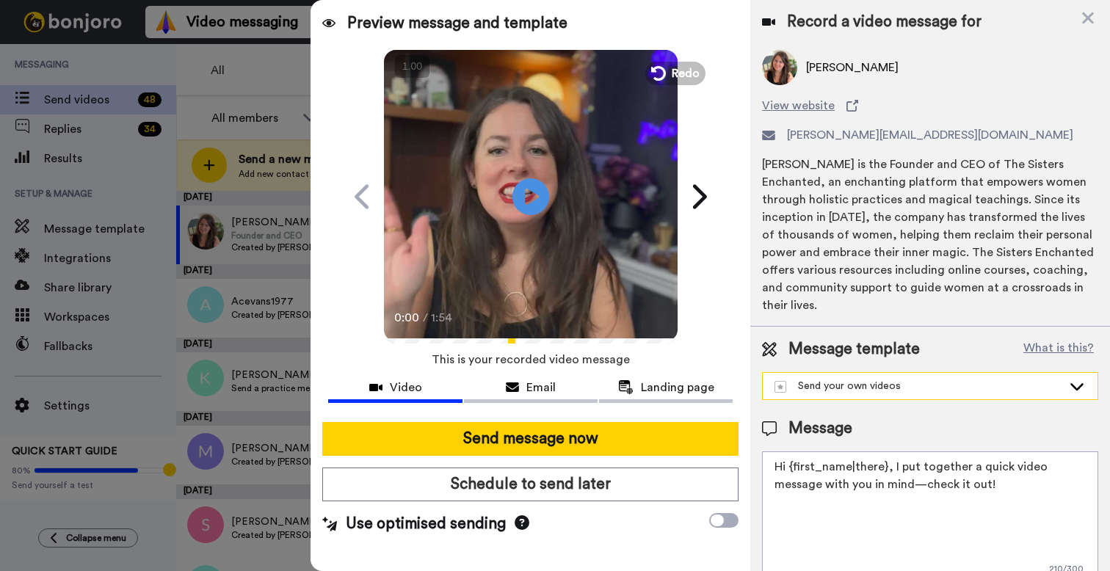 The height and width of the screenshot is (571, 1110). What do you see at coordinates (1059, 349) in the screenshot?
I see `button: What is this?` at bounding box center [1059, 349].